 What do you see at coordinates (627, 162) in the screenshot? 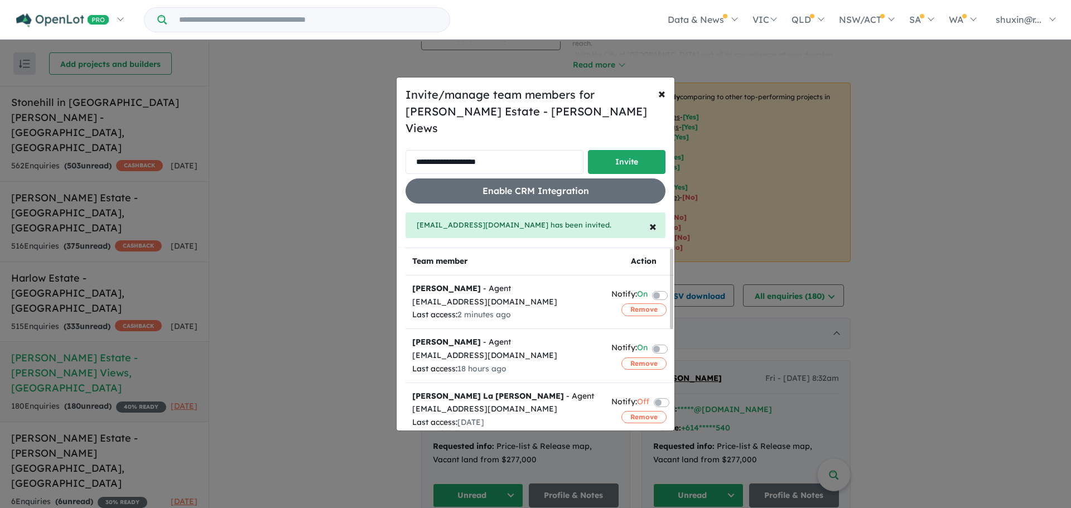
I see `button: Invite` at bounding box center [627, 162].